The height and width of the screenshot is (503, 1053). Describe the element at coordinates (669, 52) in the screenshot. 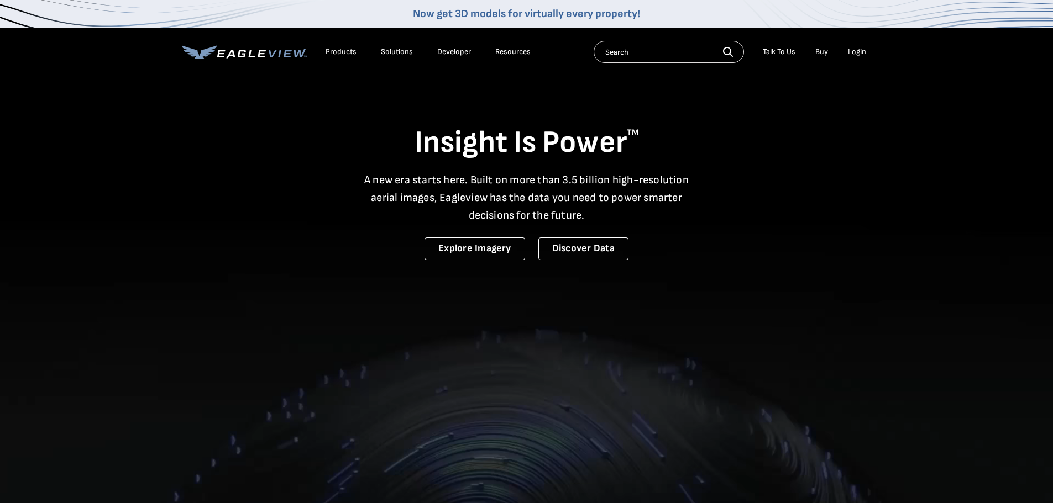

I see `input: Search` at that location.